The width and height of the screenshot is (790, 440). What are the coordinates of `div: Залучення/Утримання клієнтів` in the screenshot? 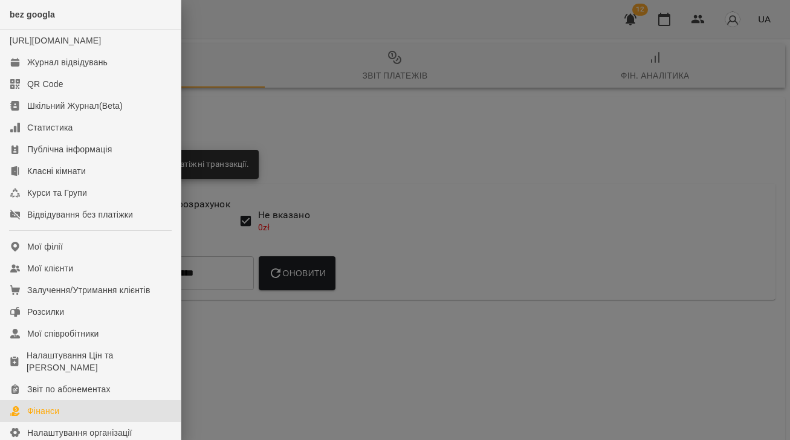 It's located at (89, 290).